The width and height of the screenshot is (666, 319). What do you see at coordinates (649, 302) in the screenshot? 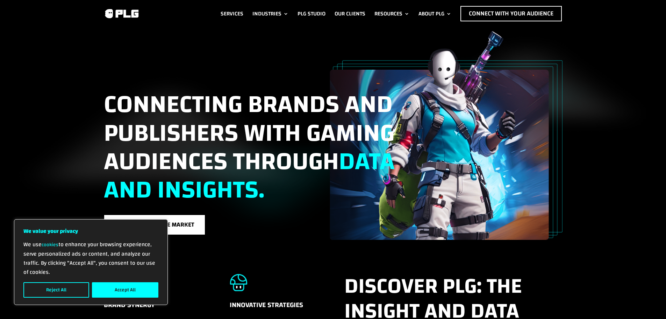
I see `div: Chat Widget` at bounding box center [649, 302].